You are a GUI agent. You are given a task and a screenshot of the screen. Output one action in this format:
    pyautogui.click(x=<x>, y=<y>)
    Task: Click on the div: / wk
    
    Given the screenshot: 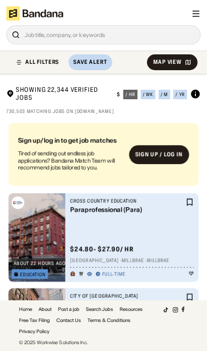 What is the action you would take?
    pyautogui.click(x=148, y=94)
    